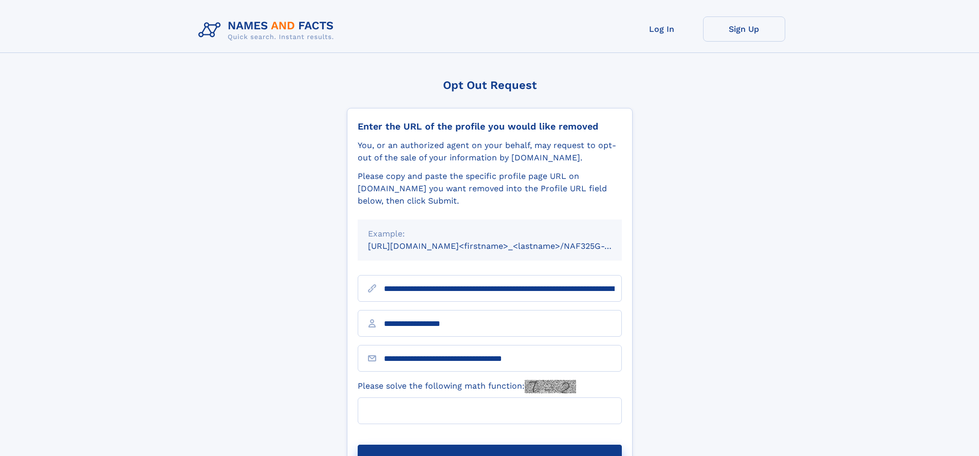 The width and height of the screenshot is (979, 456). Describe the element at coordinates (662, 29) in the screenshot. I see `a: Log In` at that location.